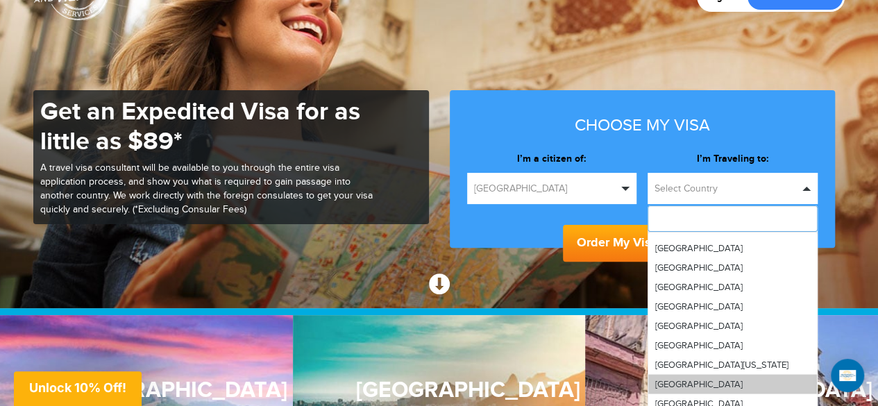  What do you see at coordinates (642, 243) in the screenshot?
I see `button: Order My Visa Now!` at bounding box center [642, 243].